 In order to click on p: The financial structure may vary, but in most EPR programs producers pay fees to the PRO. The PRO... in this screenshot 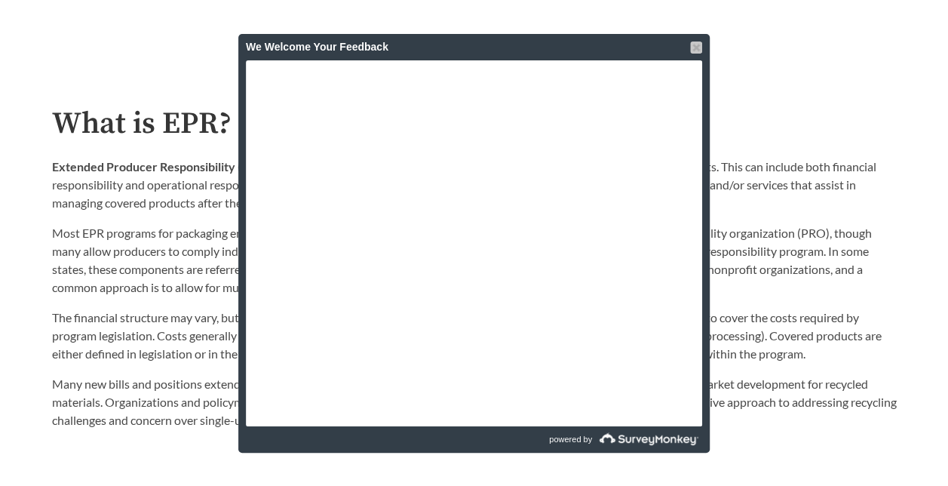, I will do `click(474, 336)`.